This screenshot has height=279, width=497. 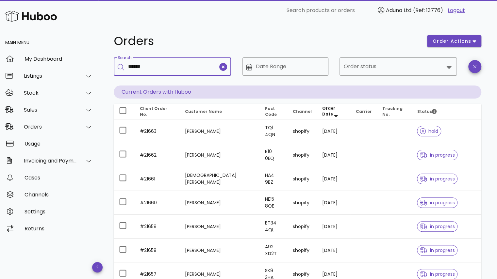 I want to click on th: Order Date: Sorted descending. Activate to remove sorting., so click(x=333, y=112).